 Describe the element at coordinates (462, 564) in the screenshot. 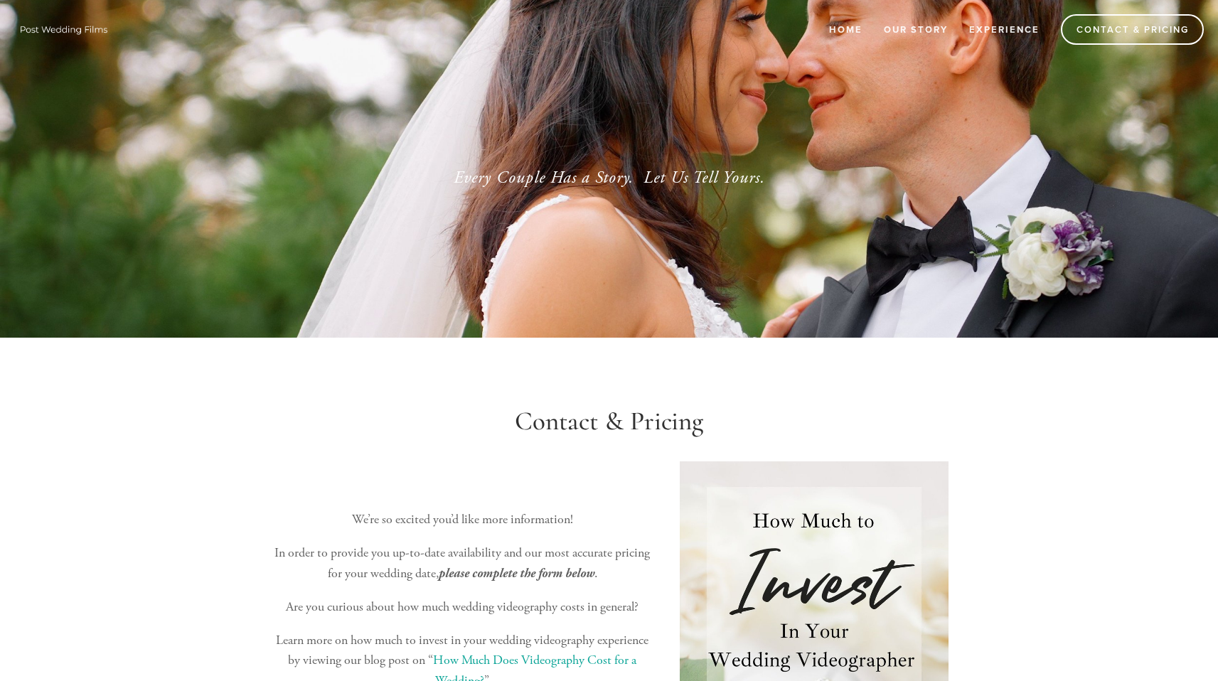

I see `p: In order to provide you up-to-date availability and our most accurate pricing for your wedding da...` at that location.